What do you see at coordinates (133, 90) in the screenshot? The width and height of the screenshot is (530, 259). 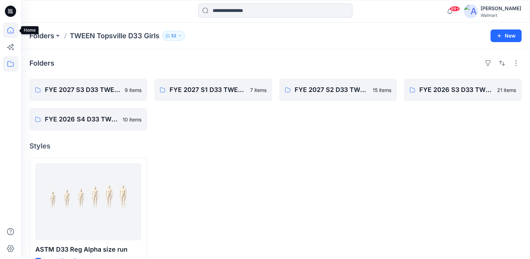 I see `p: 9 items` at bounding box center [133, 90].